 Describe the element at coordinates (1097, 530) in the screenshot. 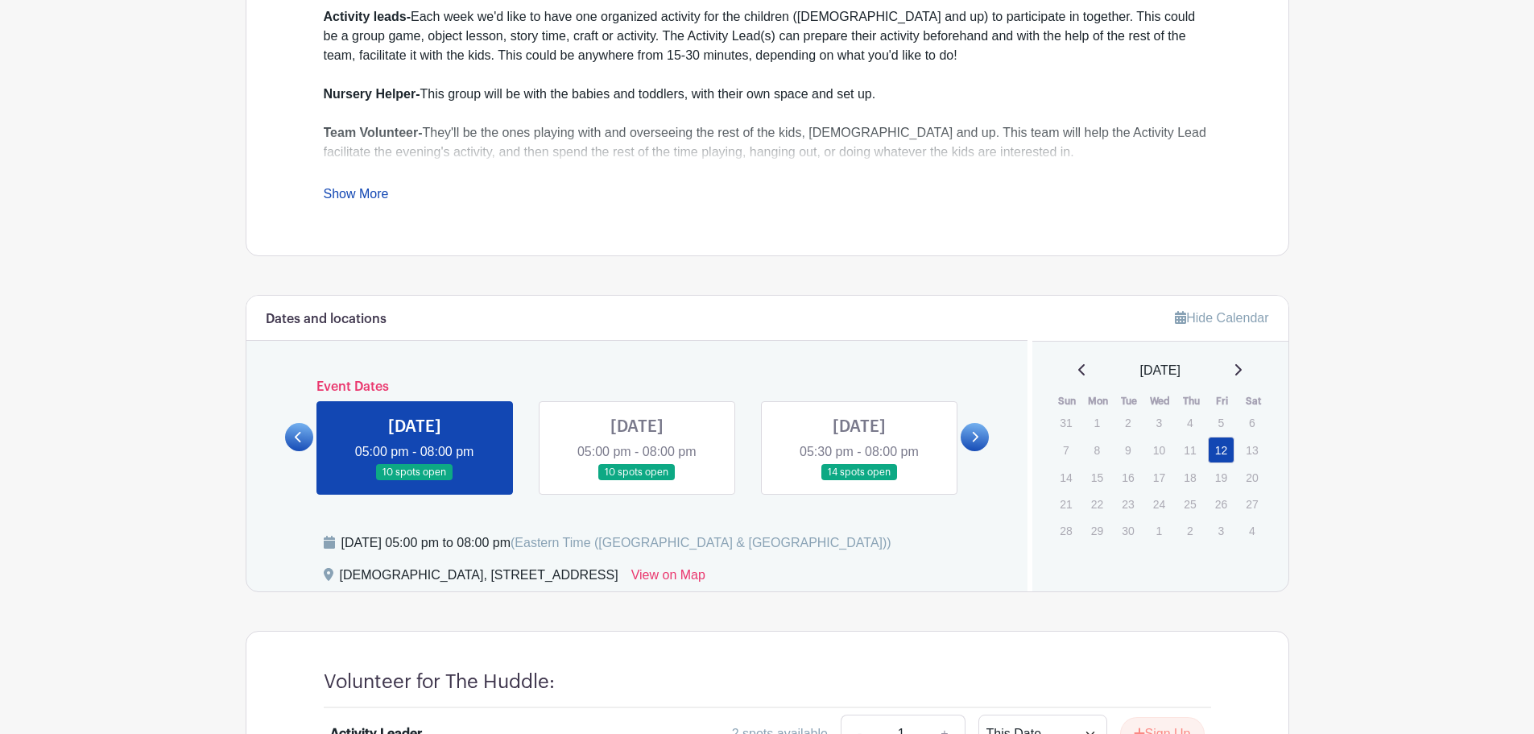

I see `p: 29` at that location.